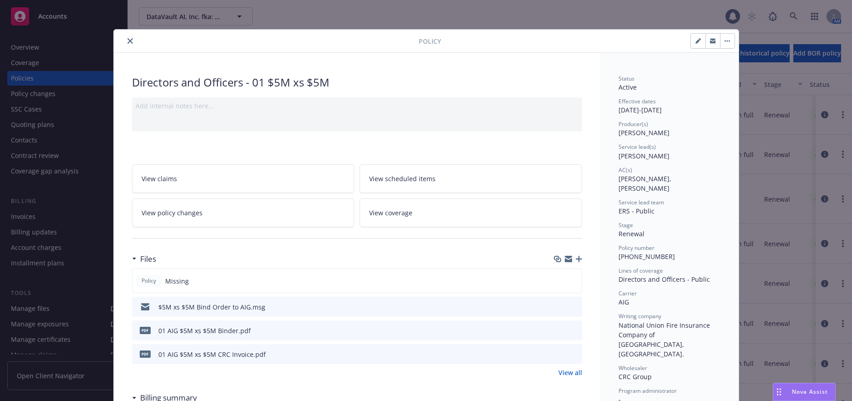 The image size is (852, 401). What do you see at coordinates (357, 82) in the screenshot?
I see `div: Directors and Officers - 01 $5M xs $5M` at bounding box center [357, 82].